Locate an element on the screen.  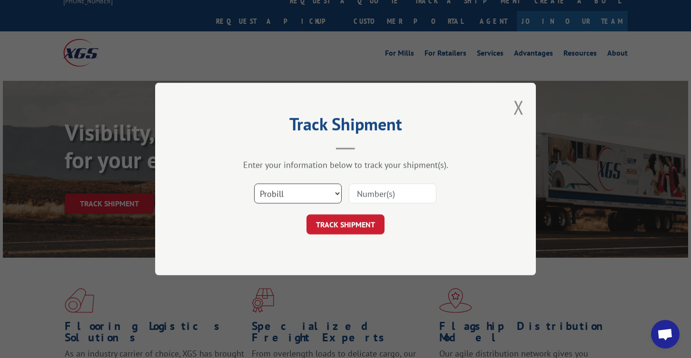
div: Enter your information below to track your shipment(s). is located at coordinates (345, 165).